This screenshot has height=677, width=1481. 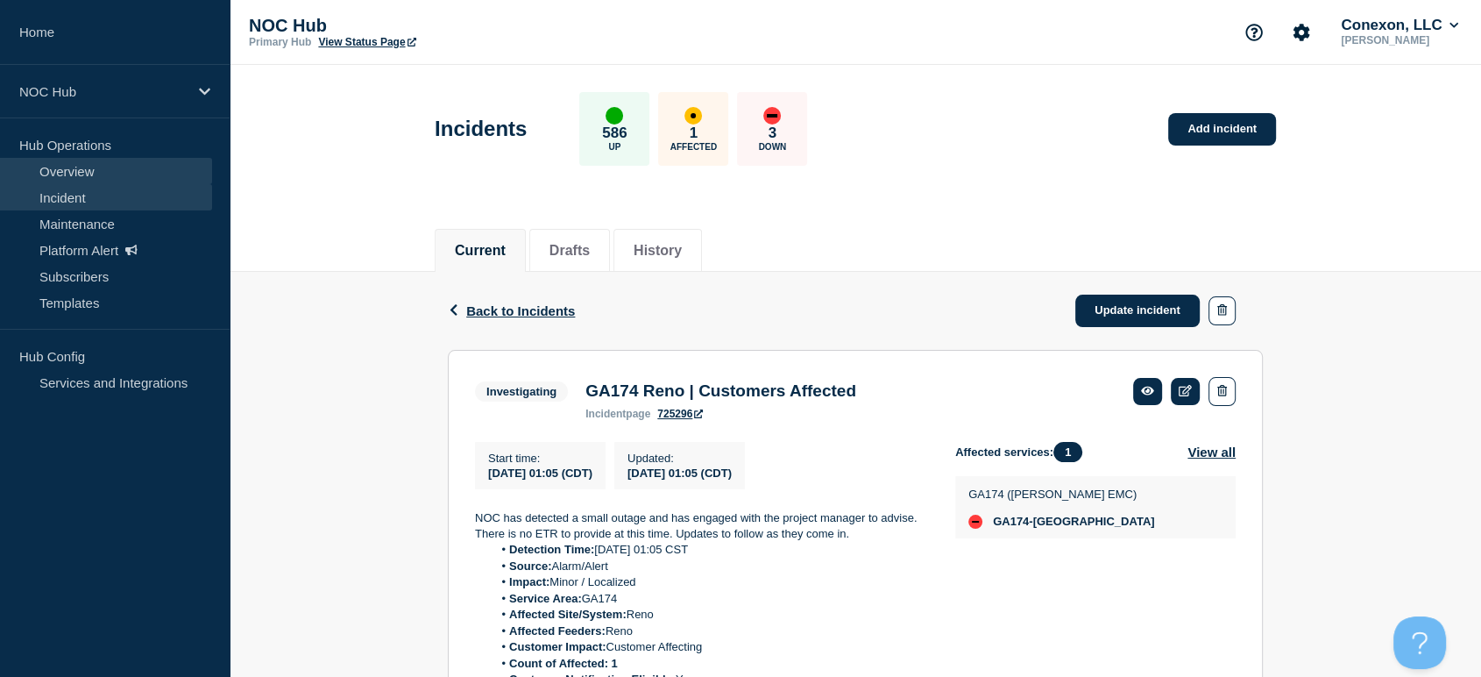 I want to click on h1: Incidents, so click(x=480, y=129).